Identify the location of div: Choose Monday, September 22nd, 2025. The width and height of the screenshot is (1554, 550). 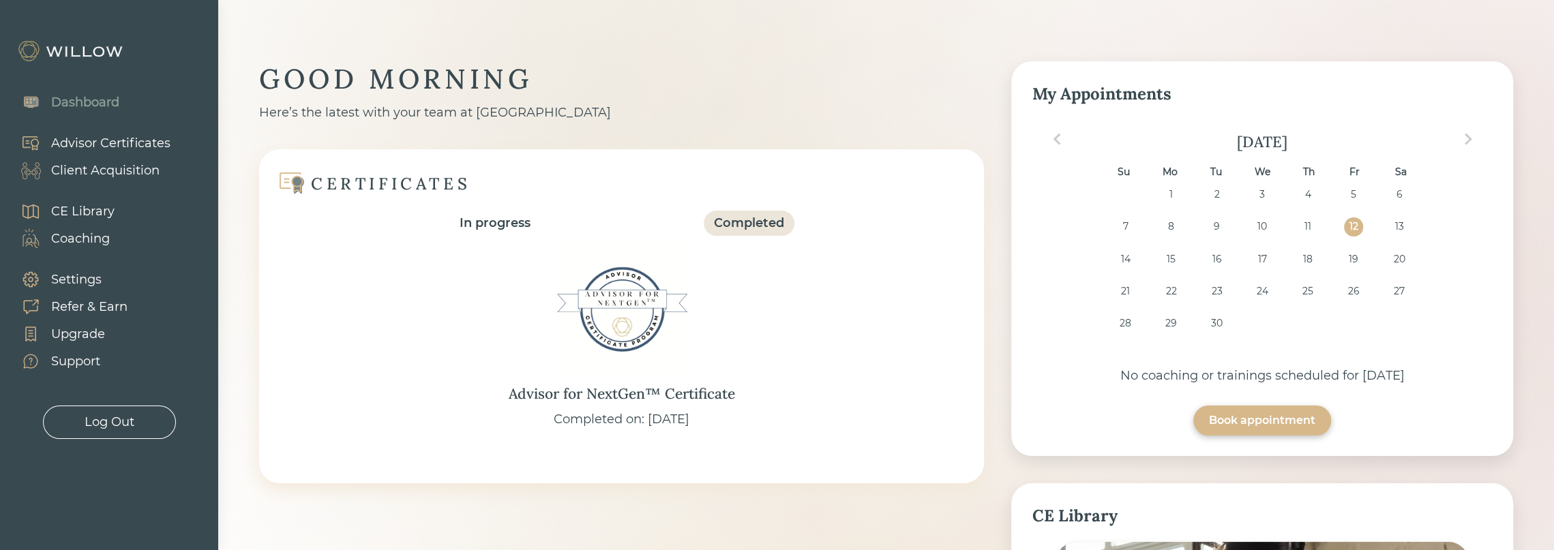
(1171, 291).